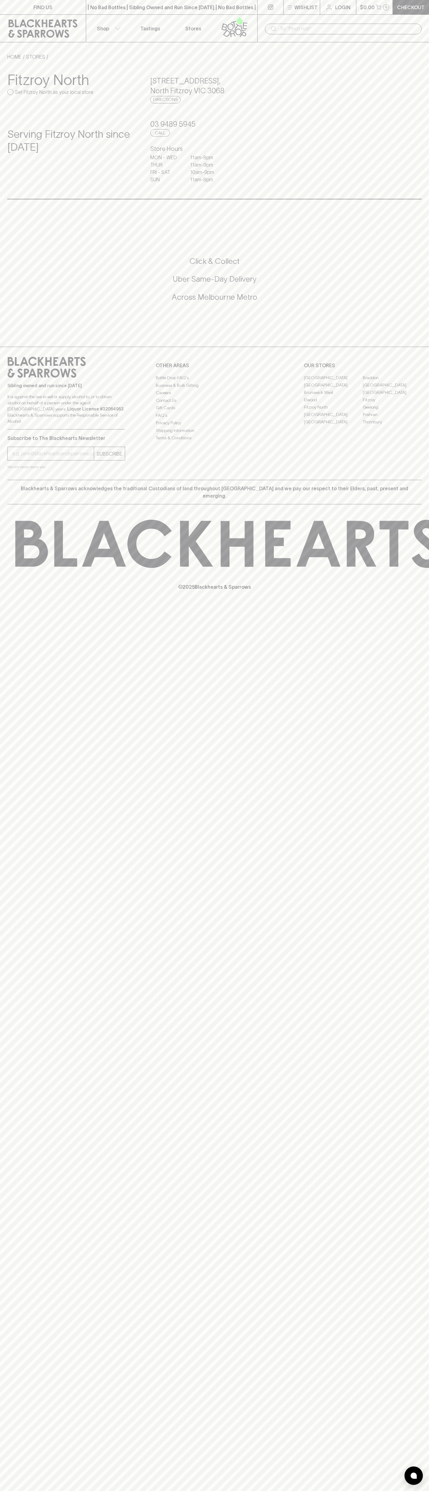 Image resolution: width=429 pixels, height=1491 pixels. Describe the element at coordinates (392, 414) in the screenshot. I see `a: Prahran` at that location.